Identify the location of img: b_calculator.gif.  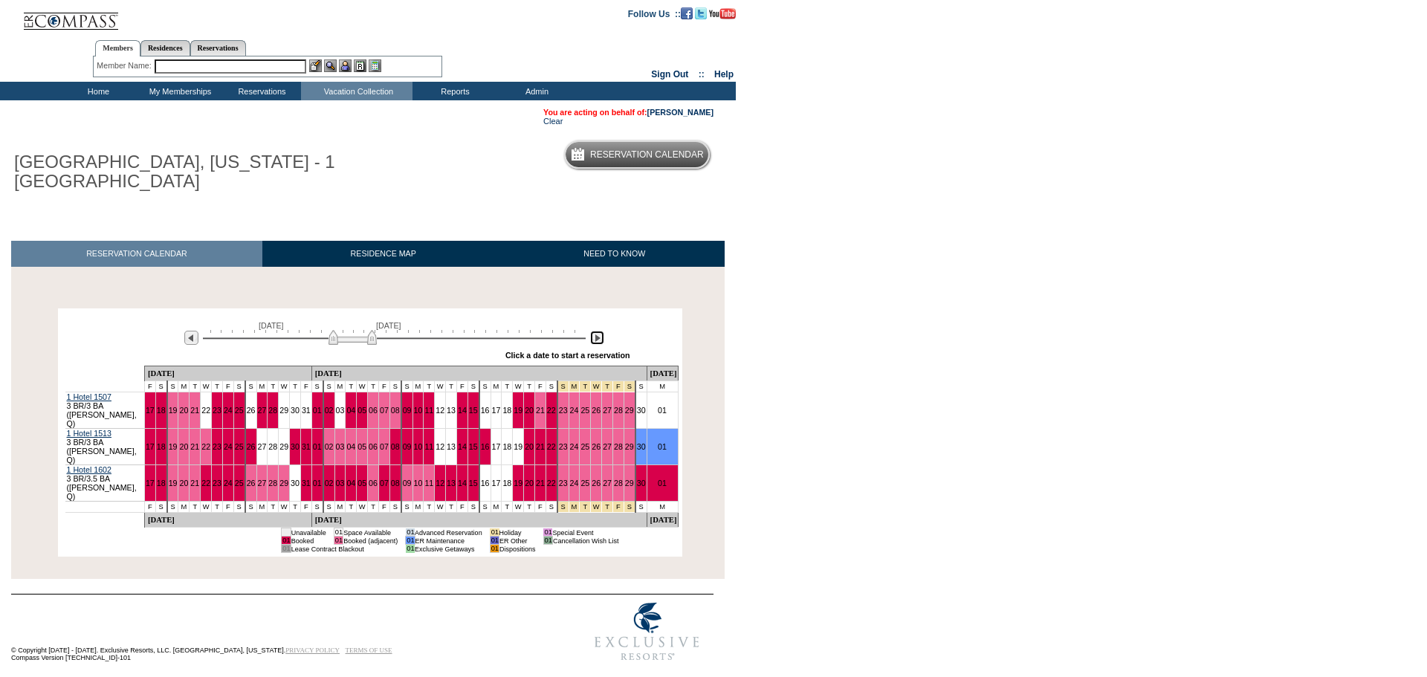
(374, 65).